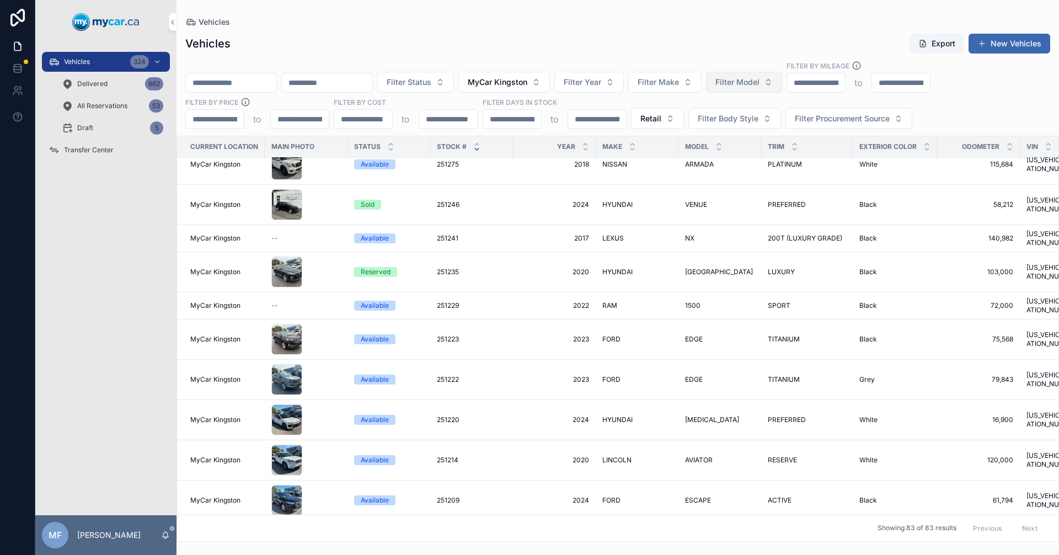 The image size is (1059, 555). Describe the element at coordinates (720, 164) in the screenshot. I see `a: ARMADA` at that location.